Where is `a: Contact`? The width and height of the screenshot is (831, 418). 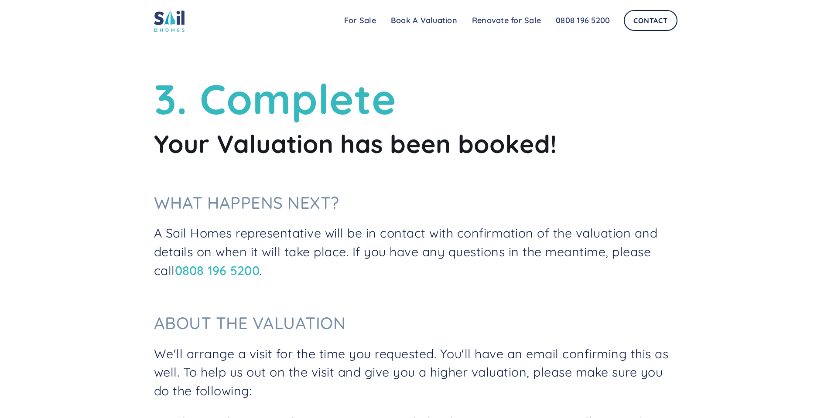 a: Contact is located at coordinates (651, 21).